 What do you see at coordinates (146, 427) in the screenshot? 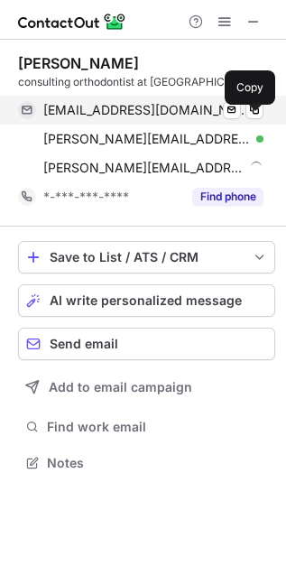
I see `button: Find work email` at bounding box center [146, 427].